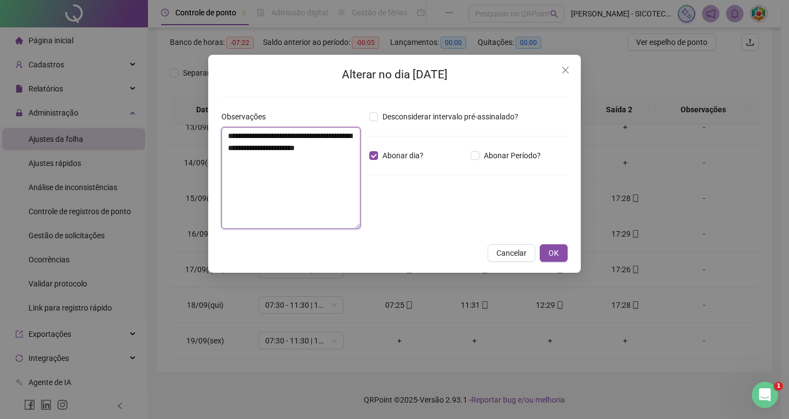 The image size is (789, 419). Describe the element at coordinates (511, 253) in the screenshot. I see `span: Cancelar` at that location.